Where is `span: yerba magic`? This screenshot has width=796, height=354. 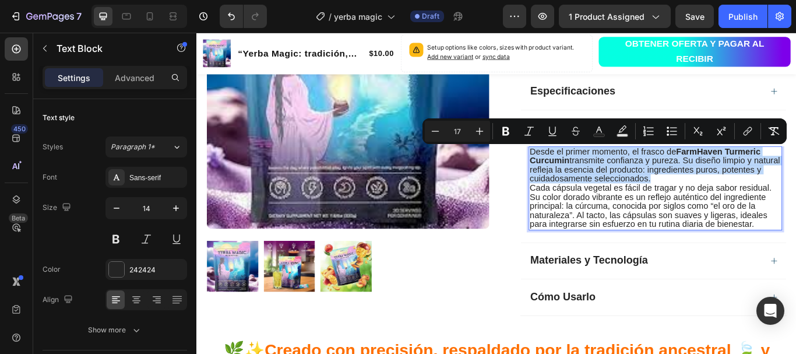
span: yerba magic is located at coordinates (358, 16).